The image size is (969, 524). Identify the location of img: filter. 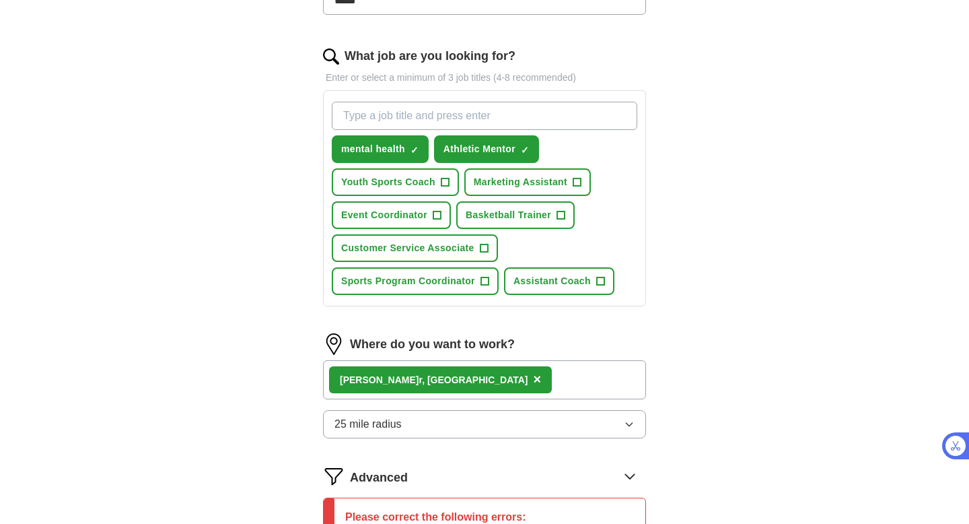
(334, 476).